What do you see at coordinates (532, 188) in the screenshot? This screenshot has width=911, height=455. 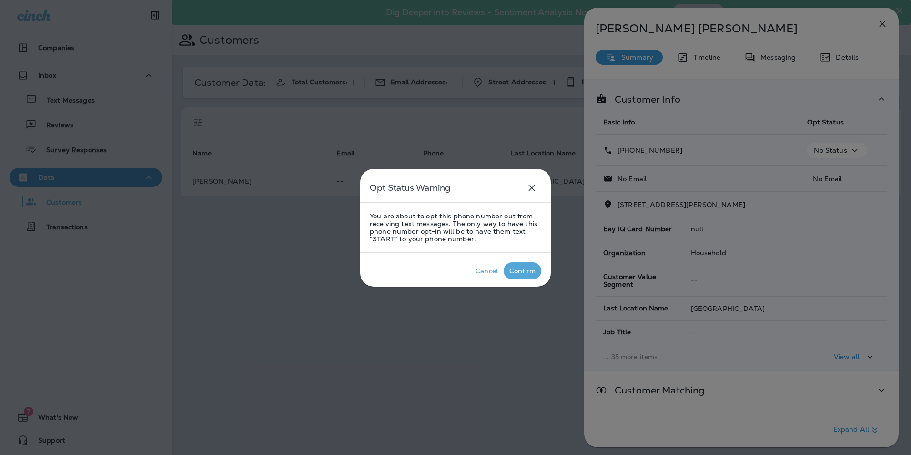 I see `button: close` at bounding box center [532, 188].